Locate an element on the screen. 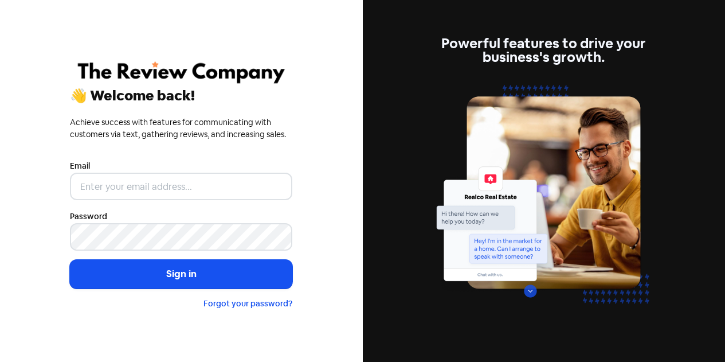  div: Achieve success with features for communicating with customers via text, gathering reviews, and i... is located at coordinates (181, 128).